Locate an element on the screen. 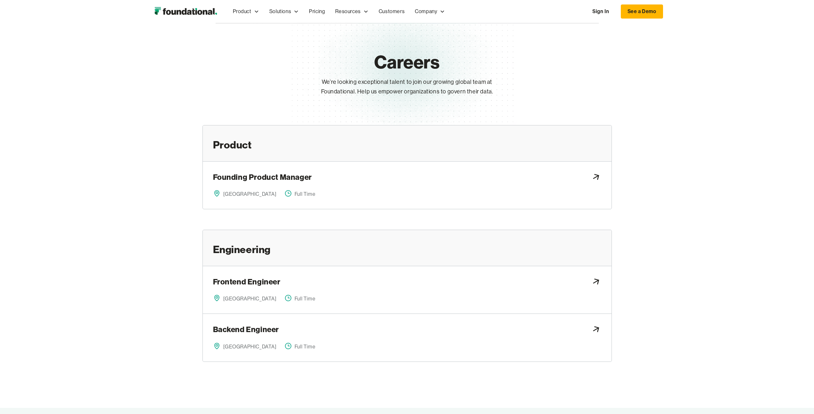 This screenshot has width=814, height=414. h3: Frontend Engineer is located at coordinates (247, 283).